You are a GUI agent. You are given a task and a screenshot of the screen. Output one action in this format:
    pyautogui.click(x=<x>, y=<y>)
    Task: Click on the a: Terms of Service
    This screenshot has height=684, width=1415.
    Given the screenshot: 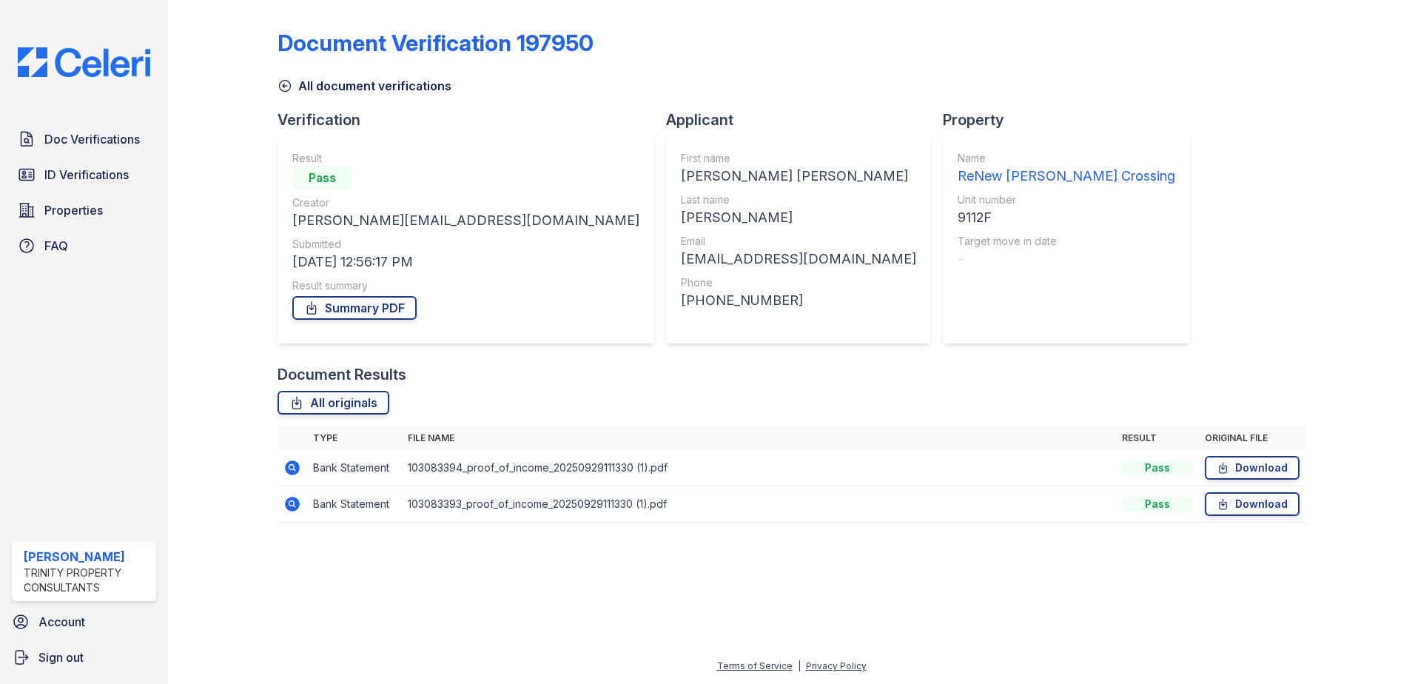 What is the action you would take?
    pyautogui.click(x=755, y=665)
    